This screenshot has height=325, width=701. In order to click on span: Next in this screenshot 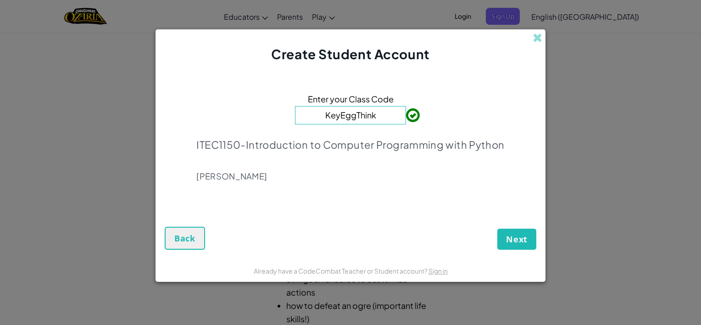, I will do `click(517, 239)`.